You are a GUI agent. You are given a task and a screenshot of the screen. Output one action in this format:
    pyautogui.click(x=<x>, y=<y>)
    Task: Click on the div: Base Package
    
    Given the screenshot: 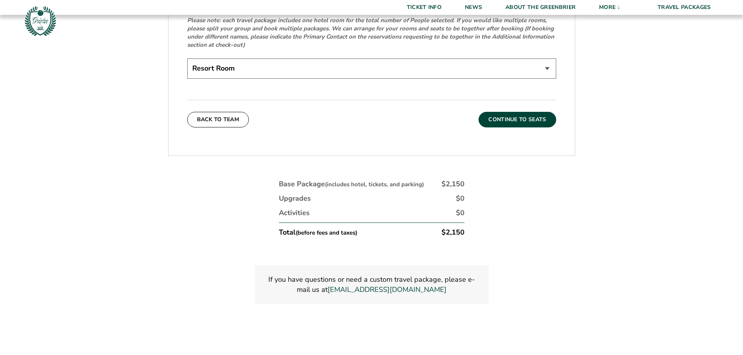 What is the action you would take?
    pyautogui.click(x=351, y=184)
    